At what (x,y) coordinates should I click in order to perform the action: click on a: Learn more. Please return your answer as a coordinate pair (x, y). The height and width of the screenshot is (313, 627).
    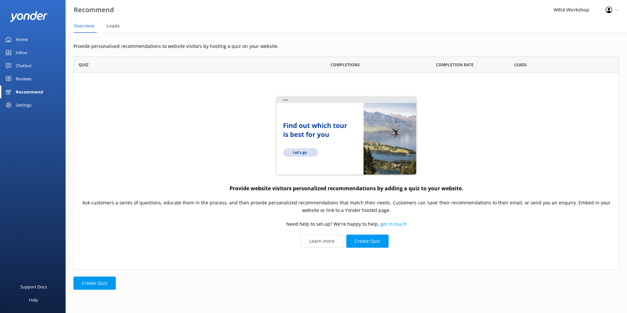
    Looking at the image, I should click on (322, 241).